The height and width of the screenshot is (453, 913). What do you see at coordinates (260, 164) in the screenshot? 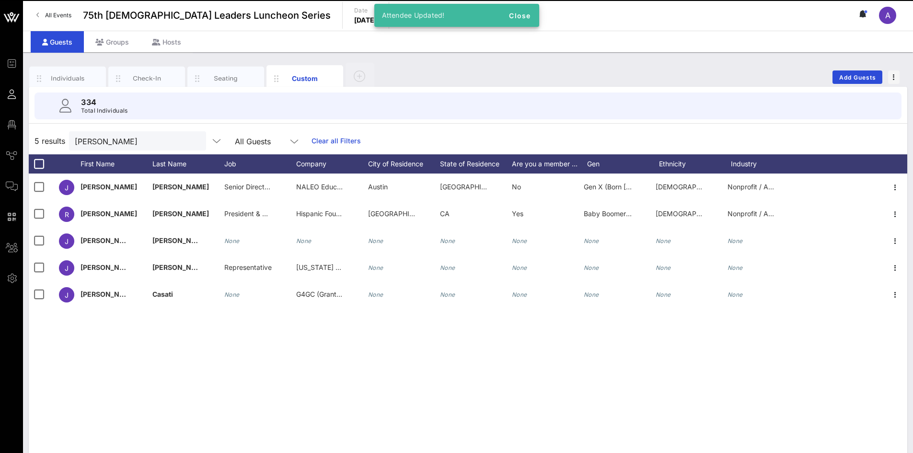
I see `div: Job` at bounding box center [260, 164].